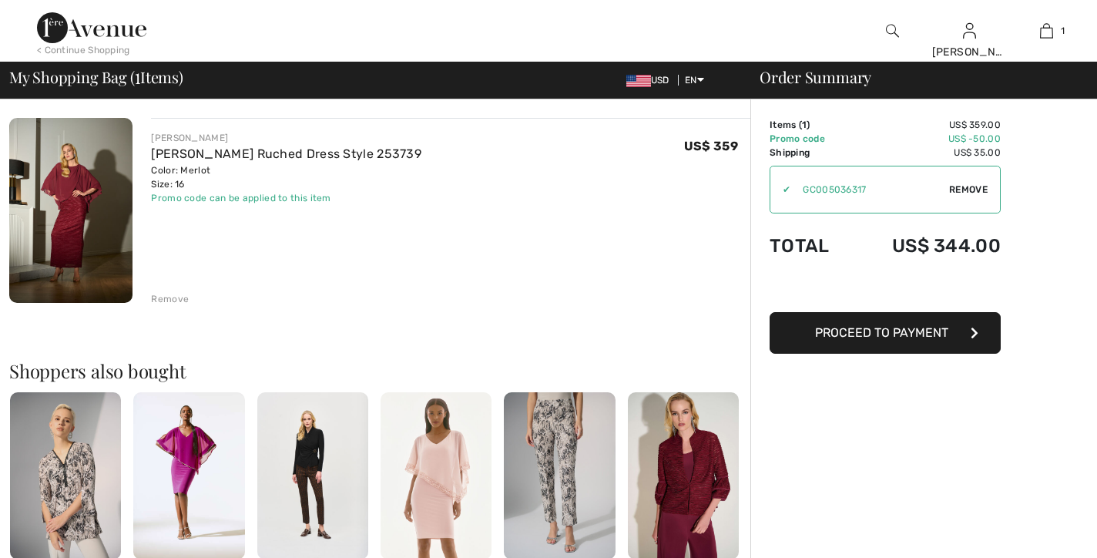  Describe the element at coordinates (380, 371) in the screenshot. I see `h2: Shoppers also bought` at that location.